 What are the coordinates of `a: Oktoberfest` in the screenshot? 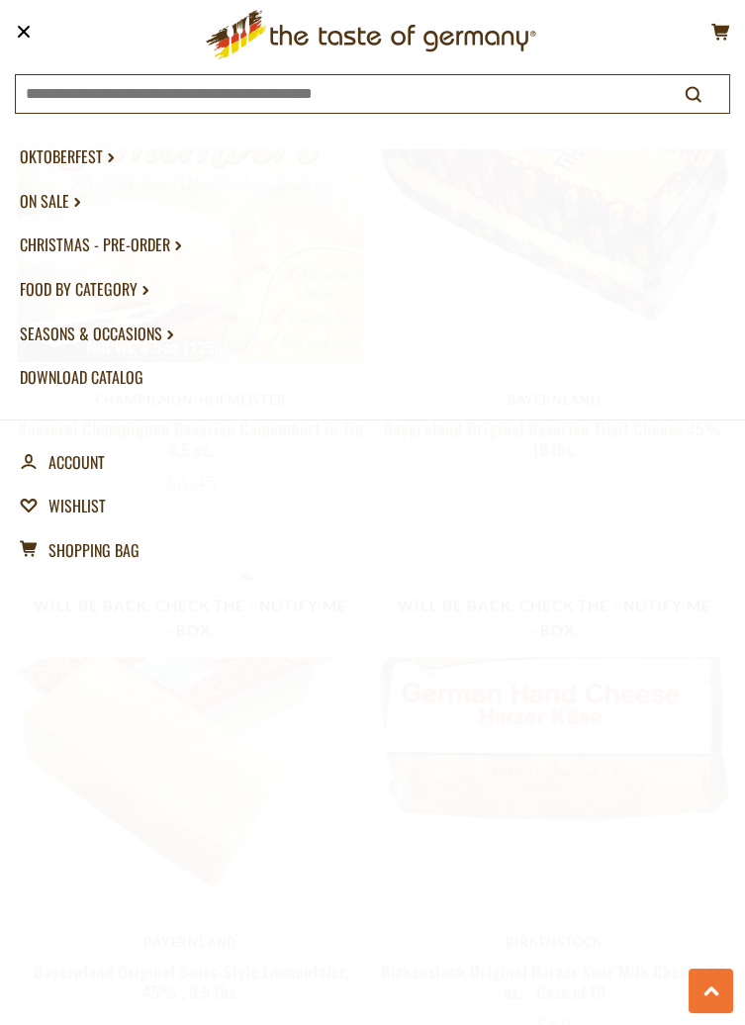 It's located at (372, 156).